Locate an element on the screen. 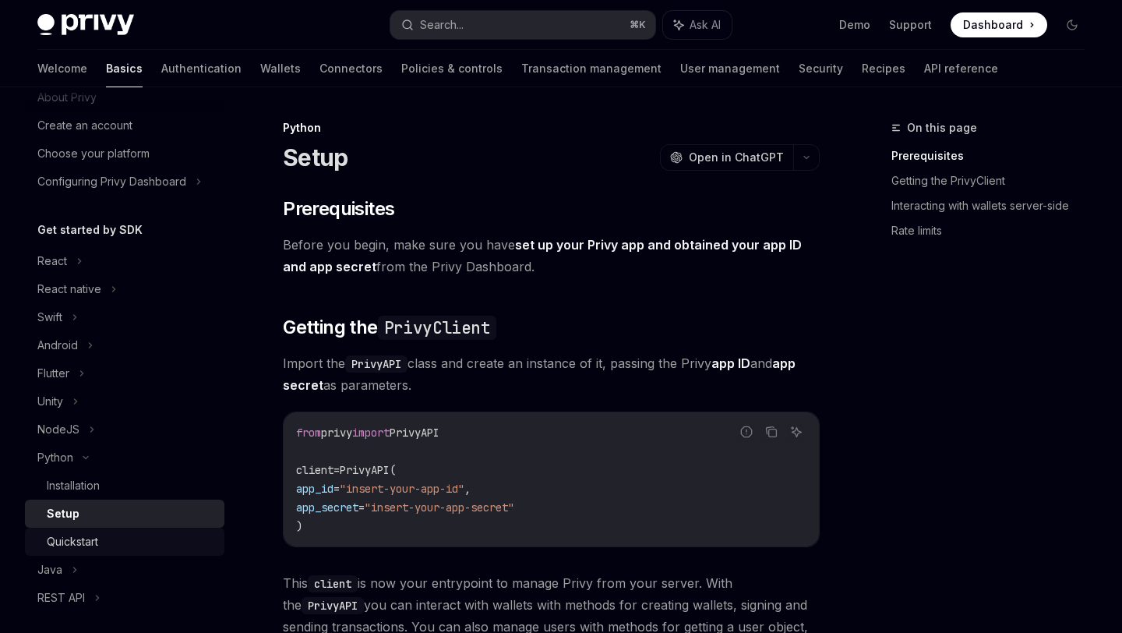 The width and height of the screenshot is (1122, 633). span: app_id is located at coordinates (315, 489).